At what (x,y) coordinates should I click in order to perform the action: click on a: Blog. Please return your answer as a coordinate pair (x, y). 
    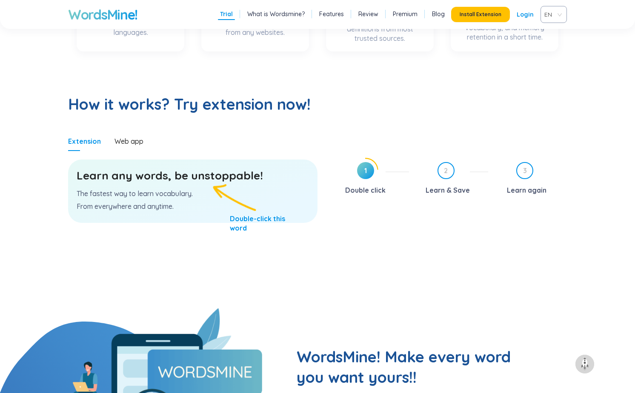
    Looking at the image, I should click on (438, 14).